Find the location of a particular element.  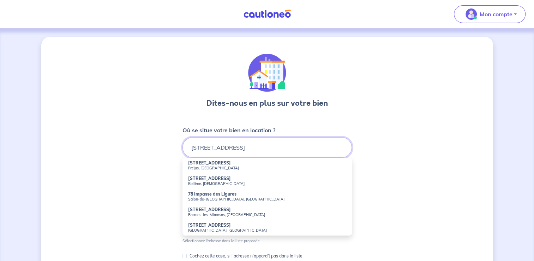

strong: 78 Impasse des Ligures is located at coordinates (212, 193).